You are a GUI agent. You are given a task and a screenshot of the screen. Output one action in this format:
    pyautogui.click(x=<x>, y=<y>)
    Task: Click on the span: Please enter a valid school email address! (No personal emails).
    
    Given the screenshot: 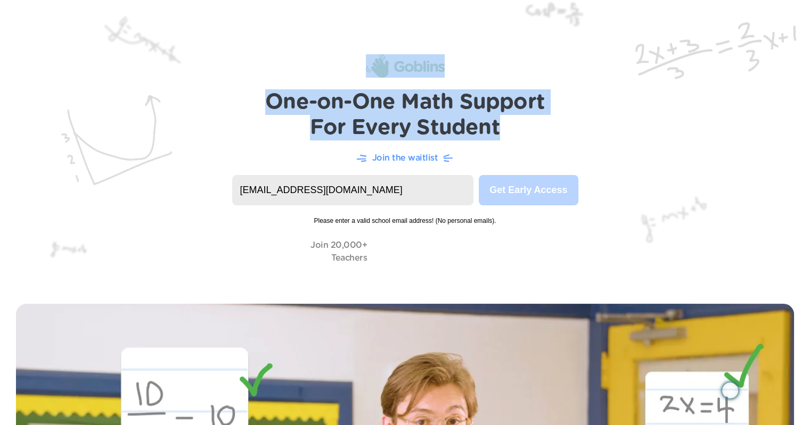 What is the action you would take?
    pyautogui.click(x=405, y=216)
    